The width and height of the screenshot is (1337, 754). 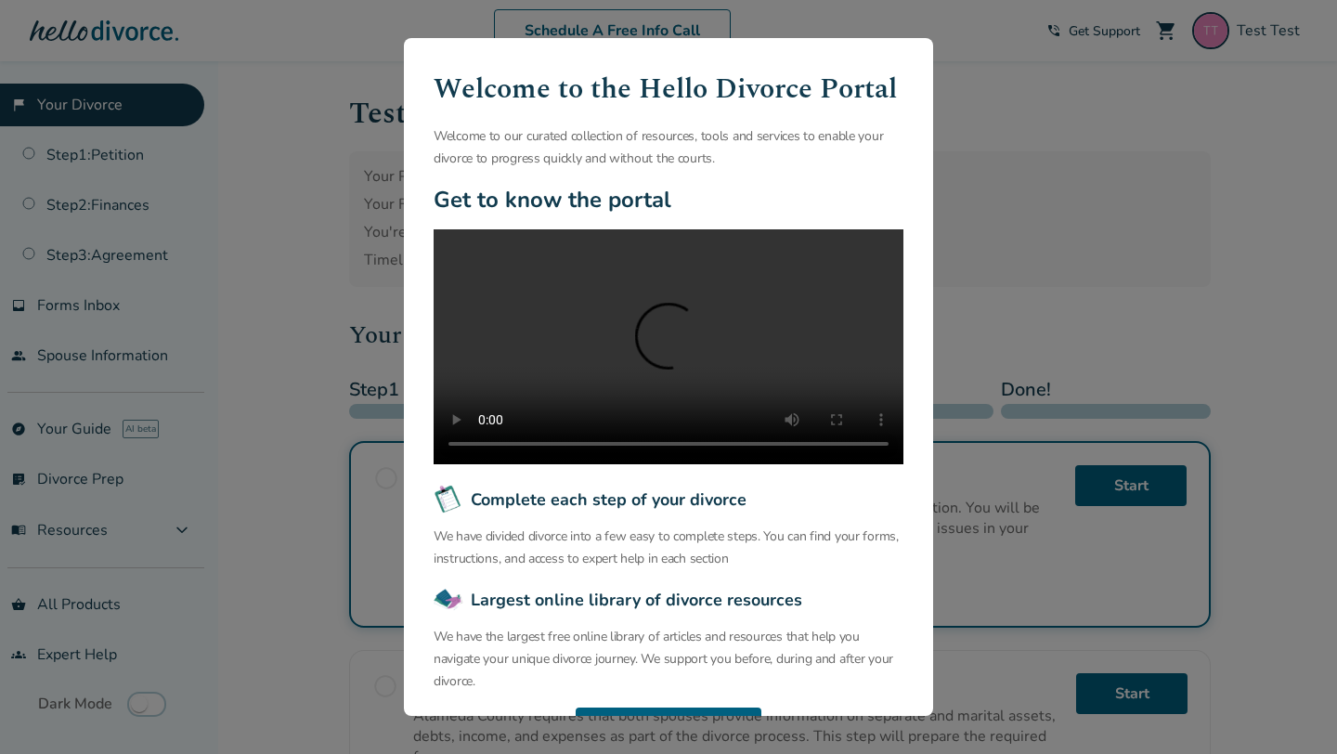 What do you see at coordinates (668, 548) in the screenshot?
I see `p: We have divided divorce into a few easy to complete steps. You can find your forms, instructions,...` at bounding box center [668, 548].